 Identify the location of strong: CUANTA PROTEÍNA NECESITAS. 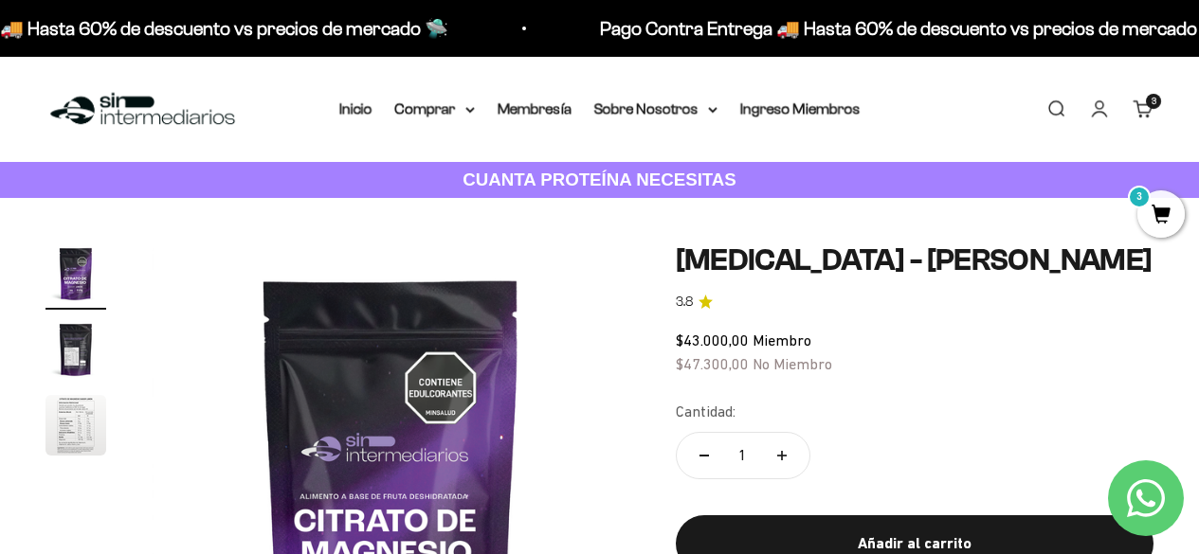
(599, 179).